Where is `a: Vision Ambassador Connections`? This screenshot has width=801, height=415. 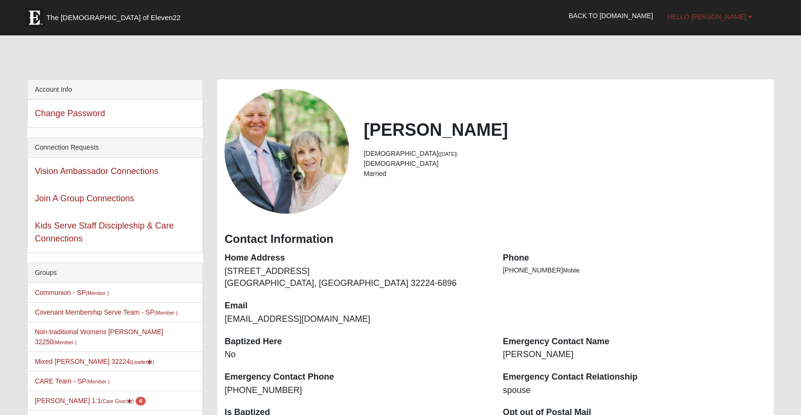
a: Vision Ambassador Connections is located at coordinates (97, 171).